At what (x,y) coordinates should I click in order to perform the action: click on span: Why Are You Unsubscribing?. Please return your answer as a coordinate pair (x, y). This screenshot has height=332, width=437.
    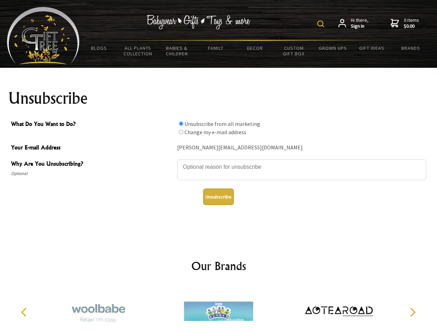
    Looking at the image, I should click on (92, 164).